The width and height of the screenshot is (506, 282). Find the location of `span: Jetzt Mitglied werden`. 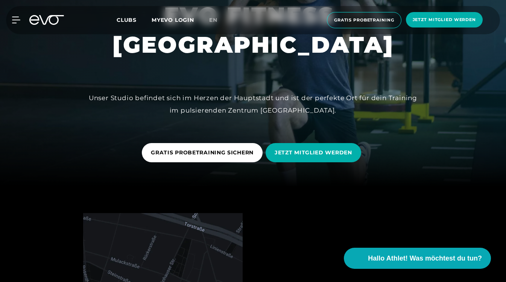

span: Jetzt Mitglied werden is located at coordinates (444, 20).